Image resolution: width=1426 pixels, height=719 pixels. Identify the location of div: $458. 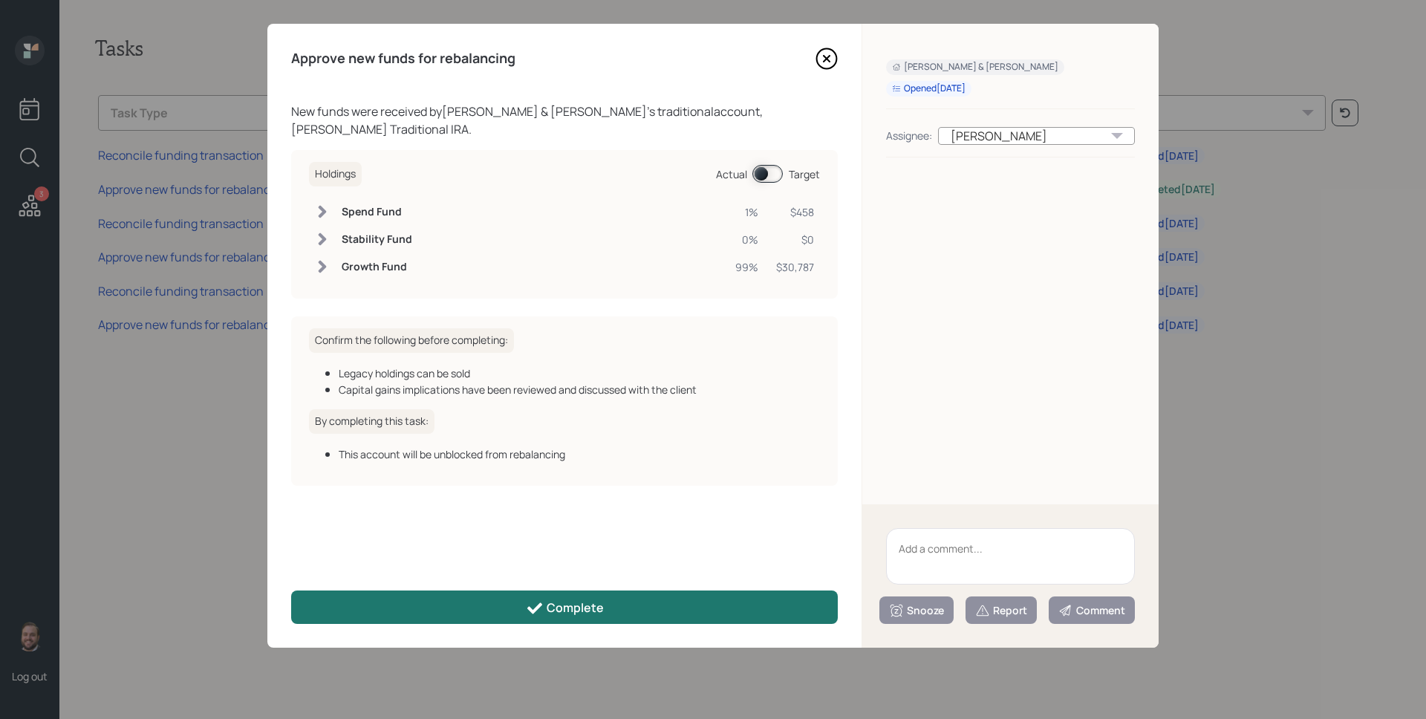
(794, 212).